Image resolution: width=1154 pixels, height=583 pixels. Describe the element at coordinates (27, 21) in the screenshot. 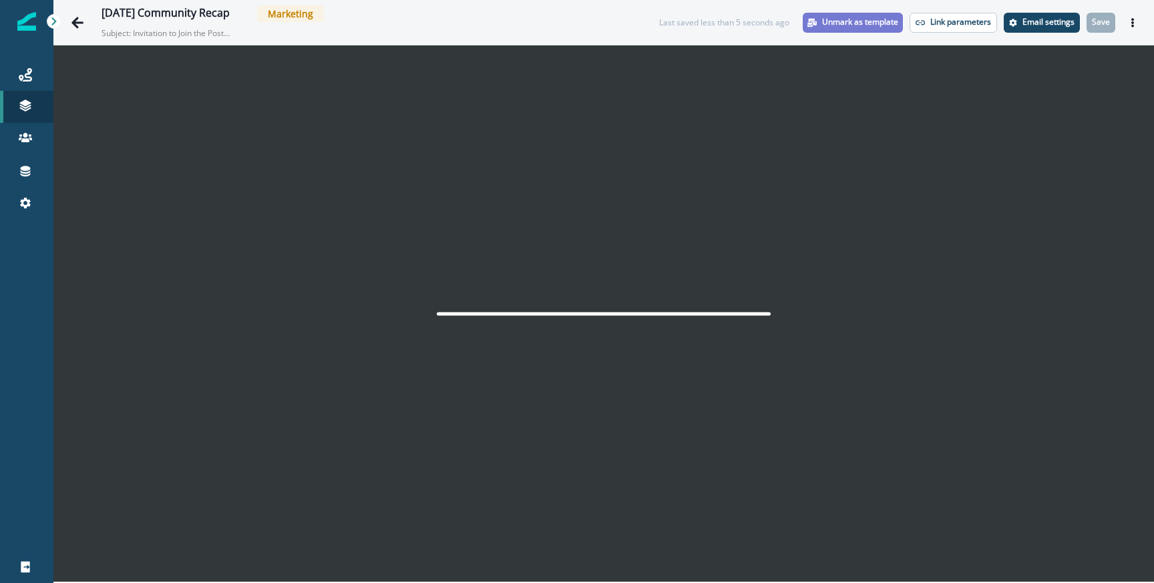

I see `img: Inflection` at that location.